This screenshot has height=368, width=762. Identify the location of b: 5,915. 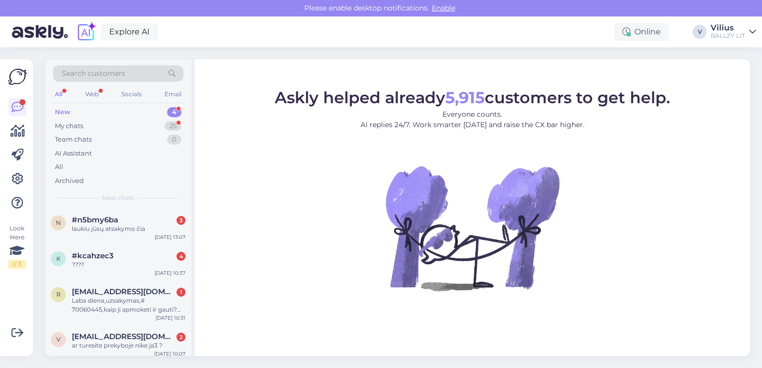
(465, 97).